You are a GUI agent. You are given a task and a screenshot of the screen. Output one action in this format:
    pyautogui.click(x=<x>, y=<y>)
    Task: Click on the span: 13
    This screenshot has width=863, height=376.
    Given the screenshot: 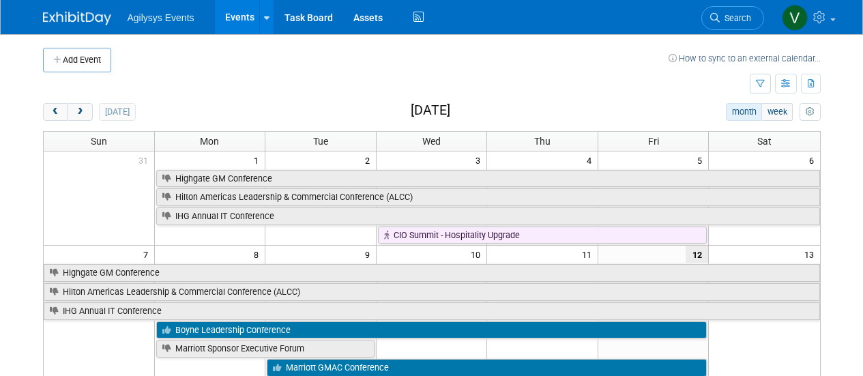 What is the action you would take?
    pyautogui.click(x=812, y=254)
    